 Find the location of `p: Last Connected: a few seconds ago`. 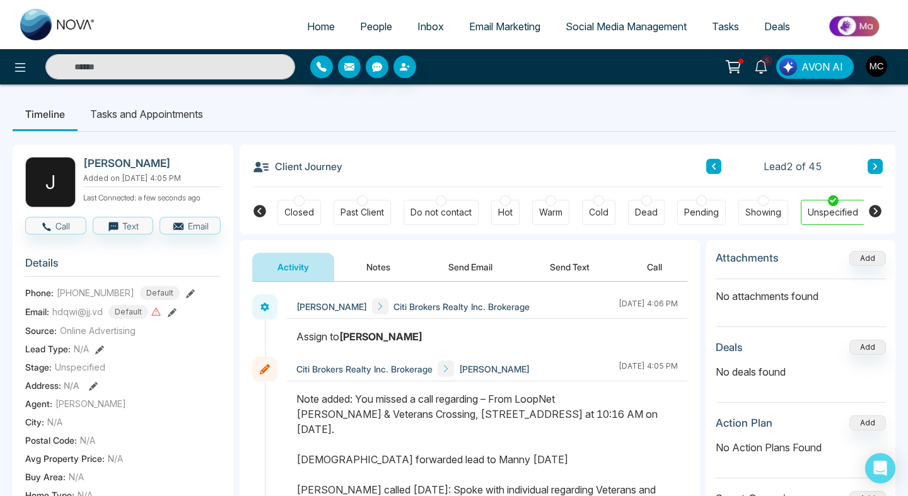

p: Last Connected: a few seconds ago is located at coordinates (152, 197).